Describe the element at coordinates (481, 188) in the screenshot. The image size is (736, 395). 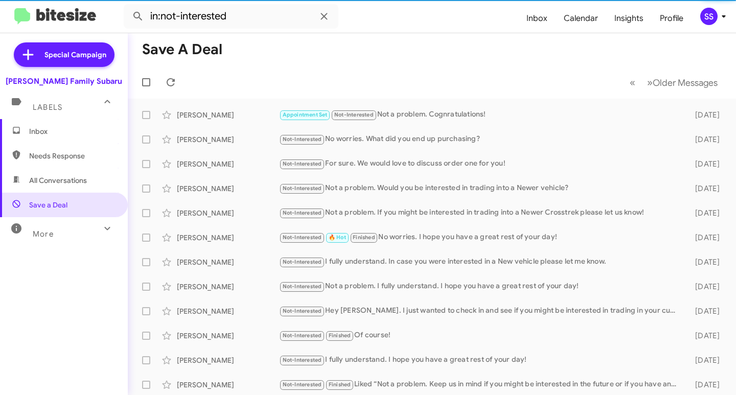
I see `div: Not a problem. Would you be interested in trading into a Newer vehicle?` at that location.